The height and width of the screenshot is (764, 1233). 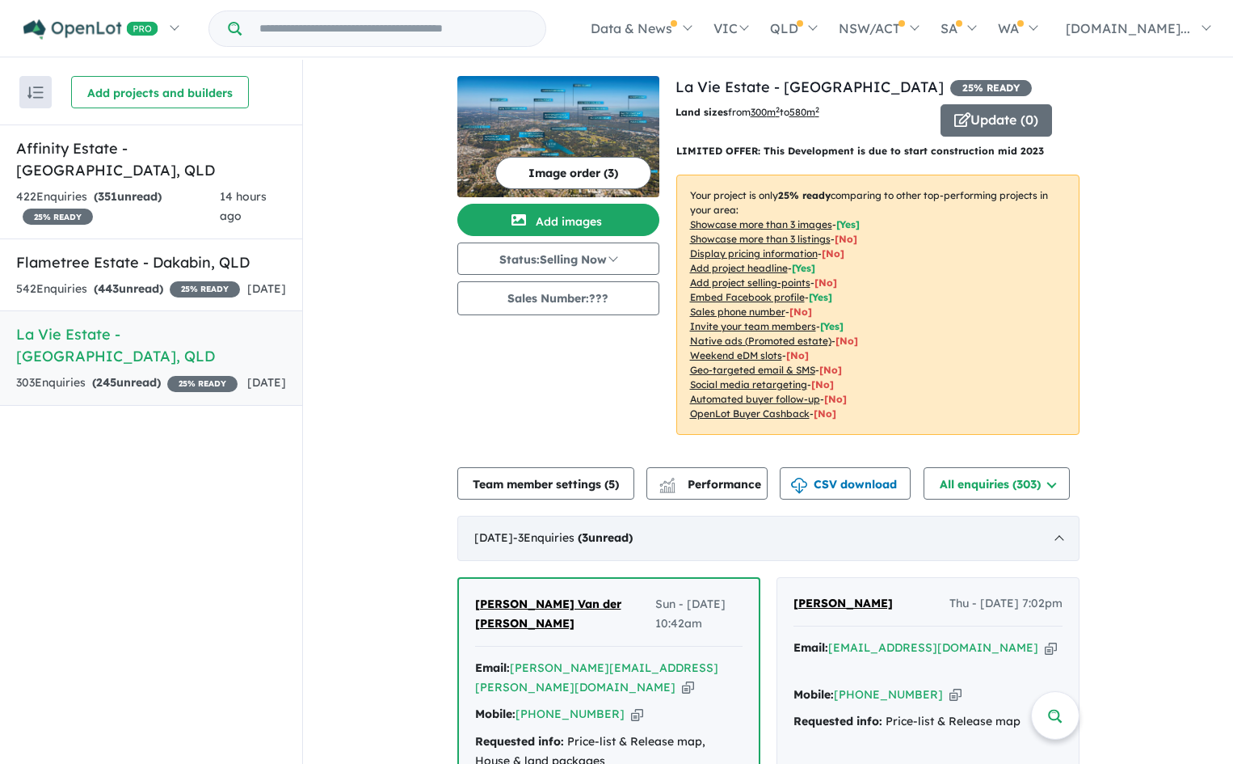 I want to click on u: Add project selling-points, so click(x=750, y=282).